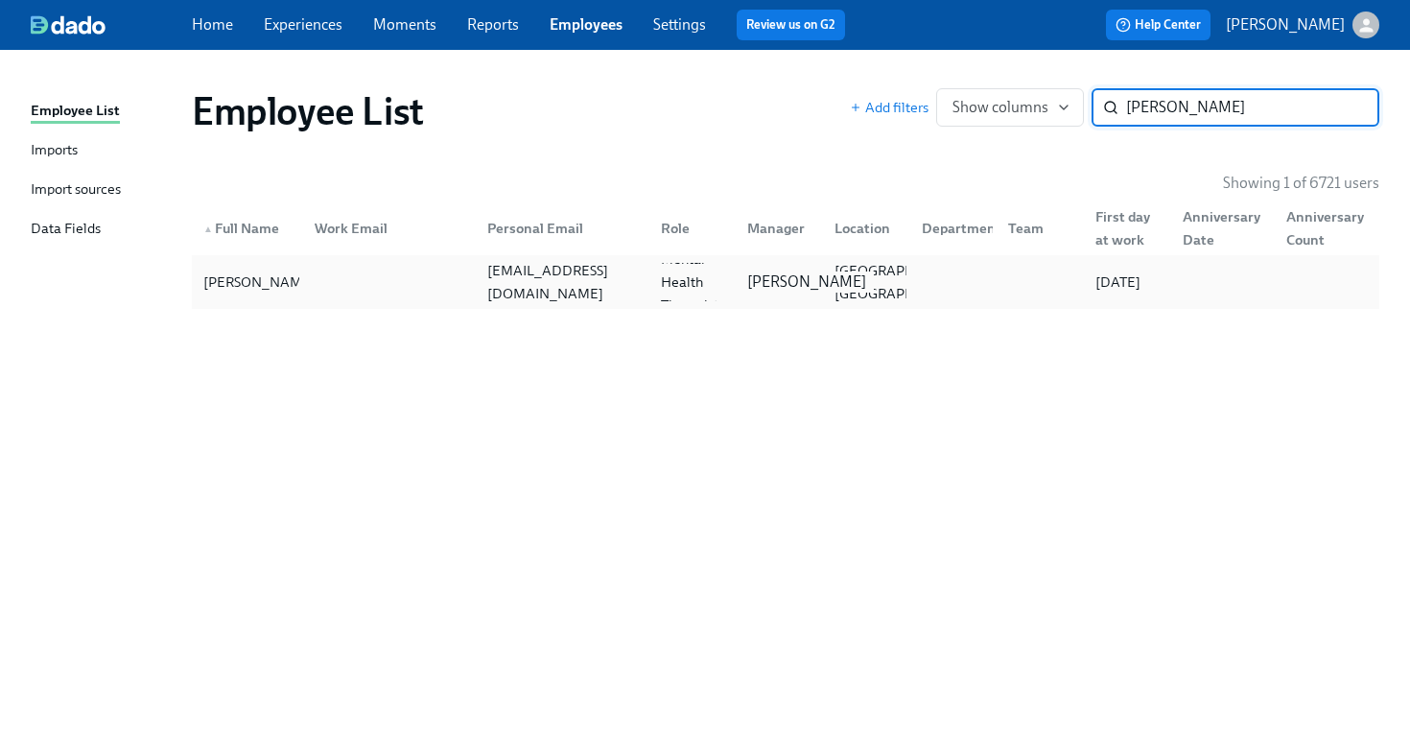 The image size is (1410, 756). Describe the element at coordinates (247, 228) in the screenshot. I see `div: ▲Full Name` at that location.